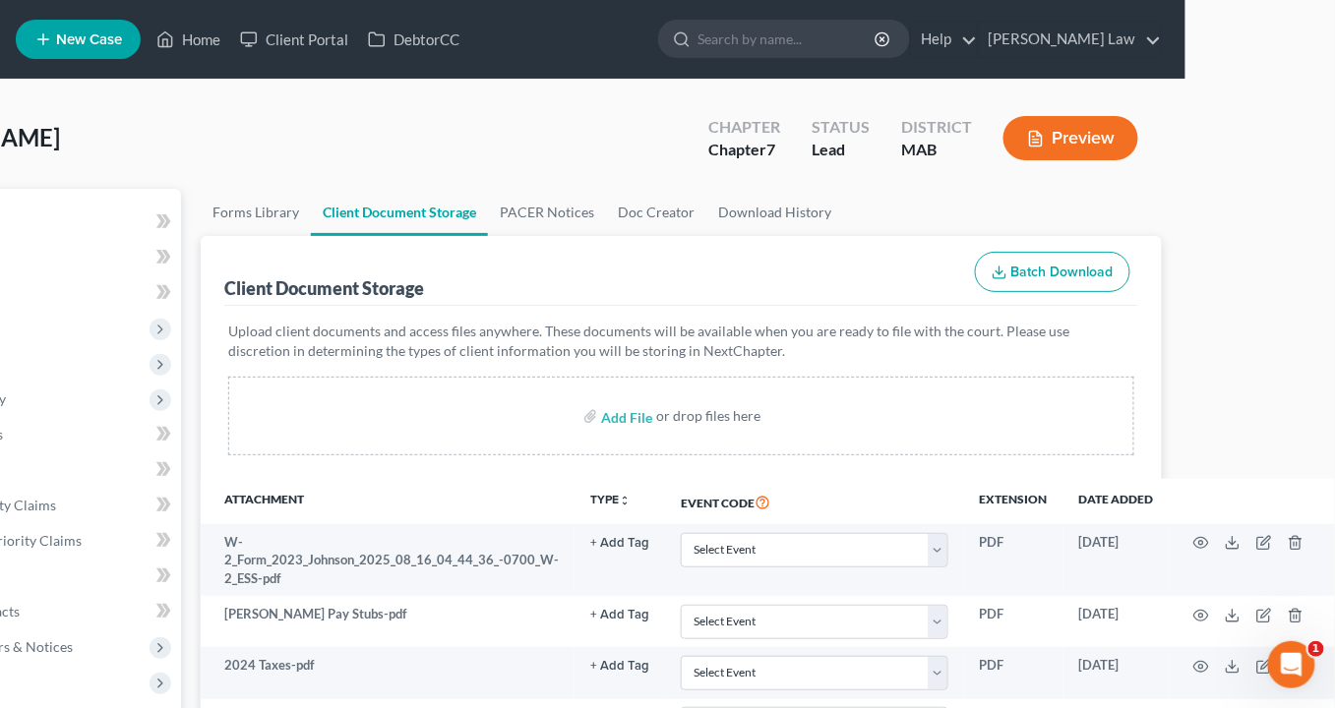  What do you see at coordinates (294, 39) in the screenshot?
I see `a: Client Portal` at bounding box center [294, 39].